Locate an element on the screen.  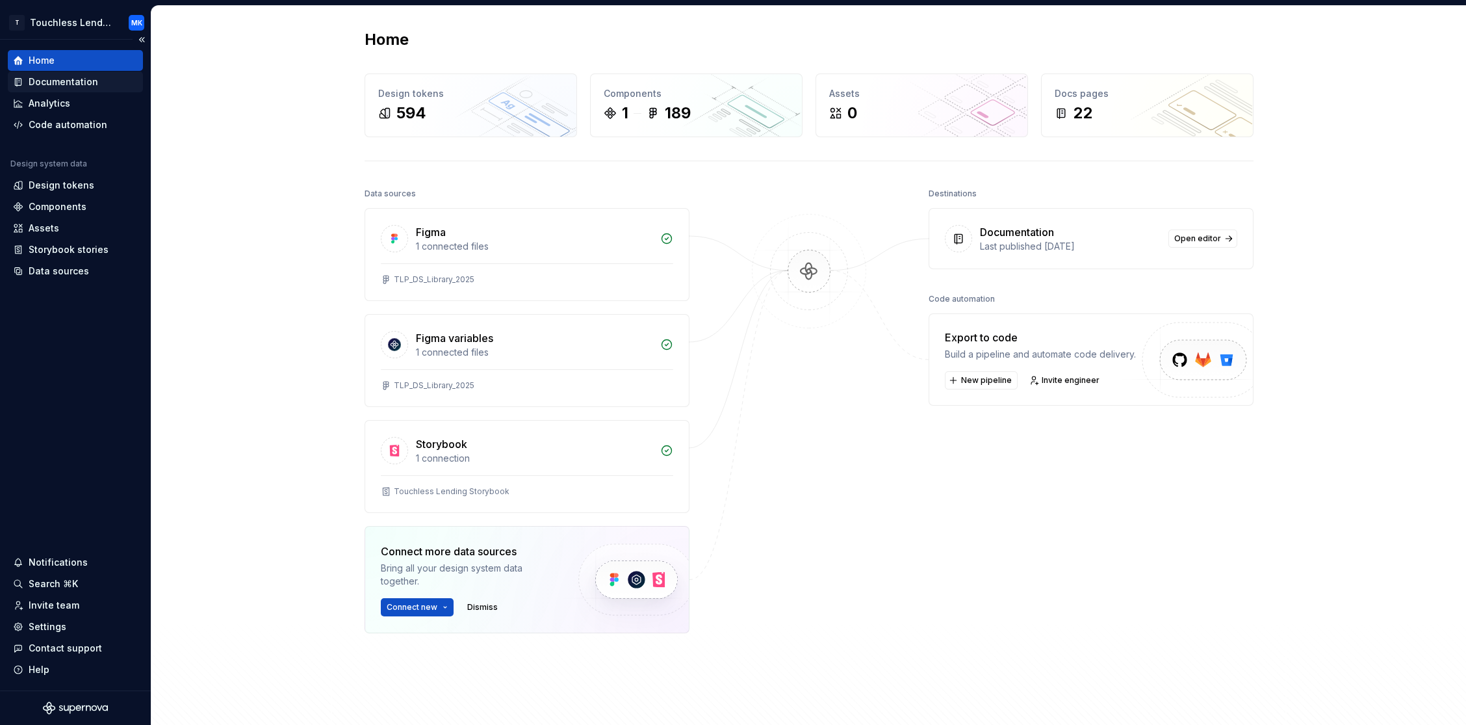
button: New pipeline is located at coordinates (981, 380).